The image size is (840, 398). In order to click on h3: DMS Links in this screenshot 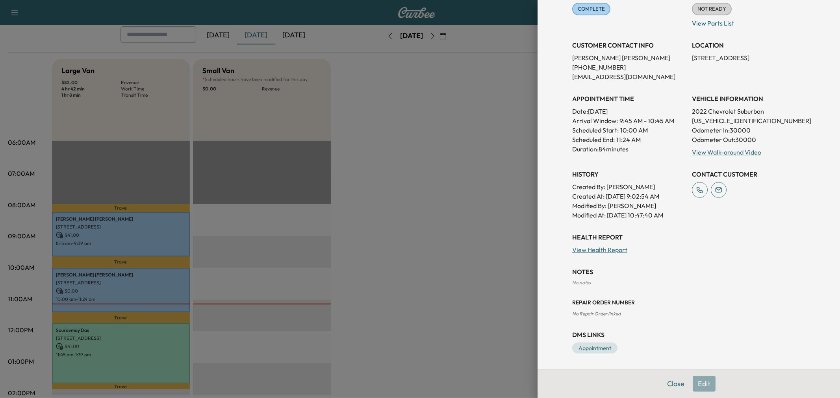, I will do `click(689, 335)`.